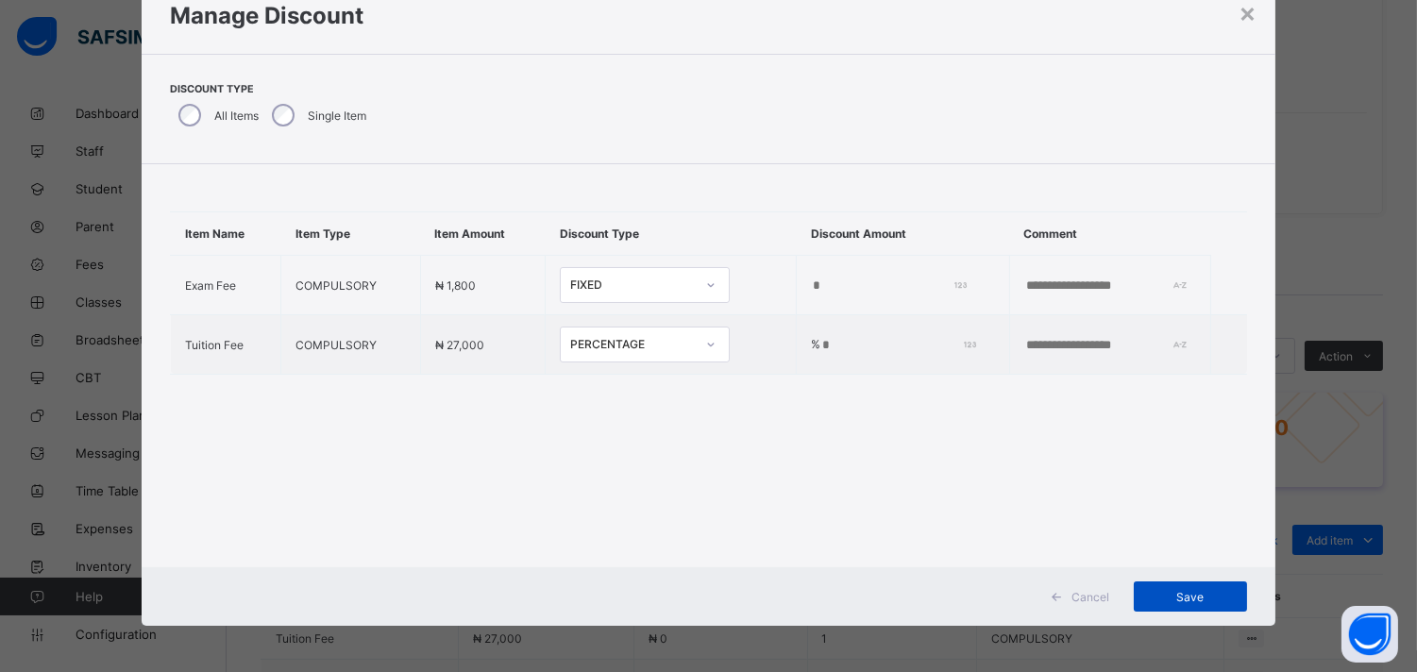  I want to click on th: Discount Type, so click(671, 234).